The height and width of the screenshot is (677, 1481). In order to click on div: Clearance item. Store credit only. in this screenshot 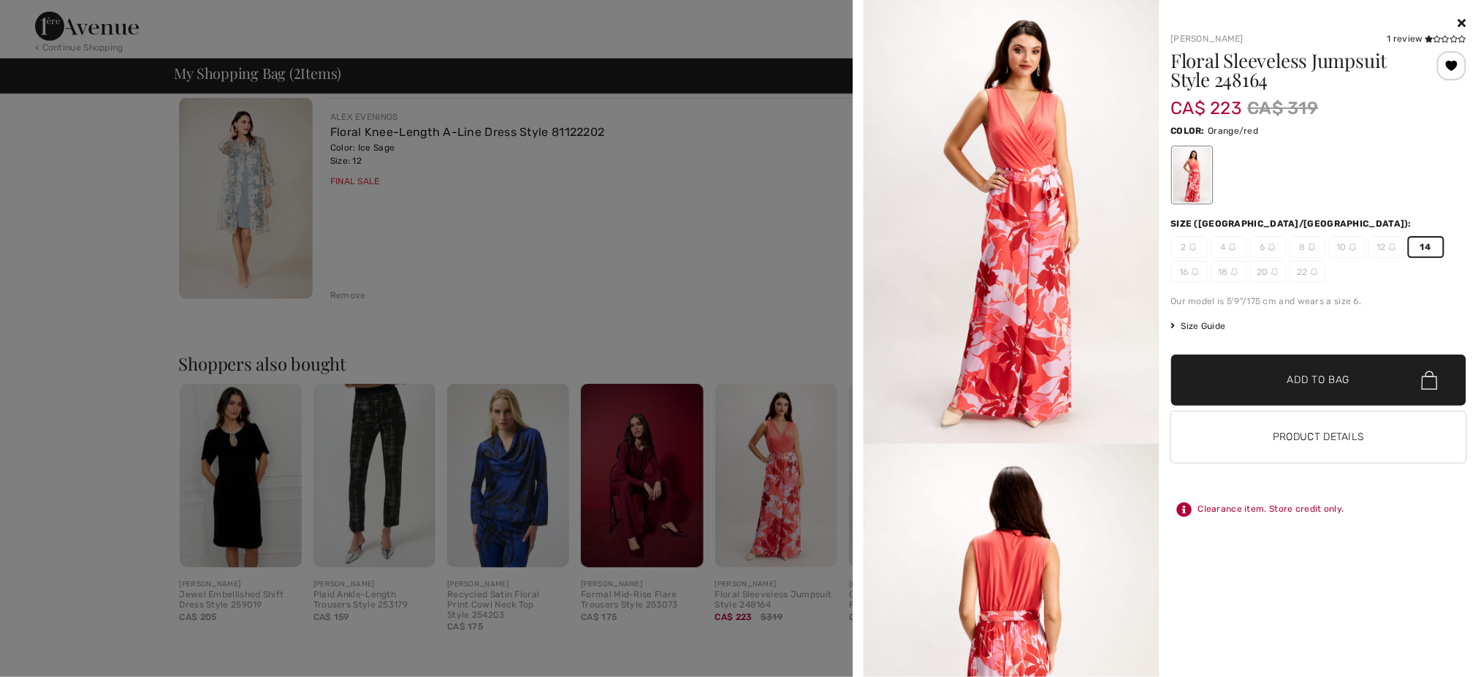, I will do `click(1319, 509)`.